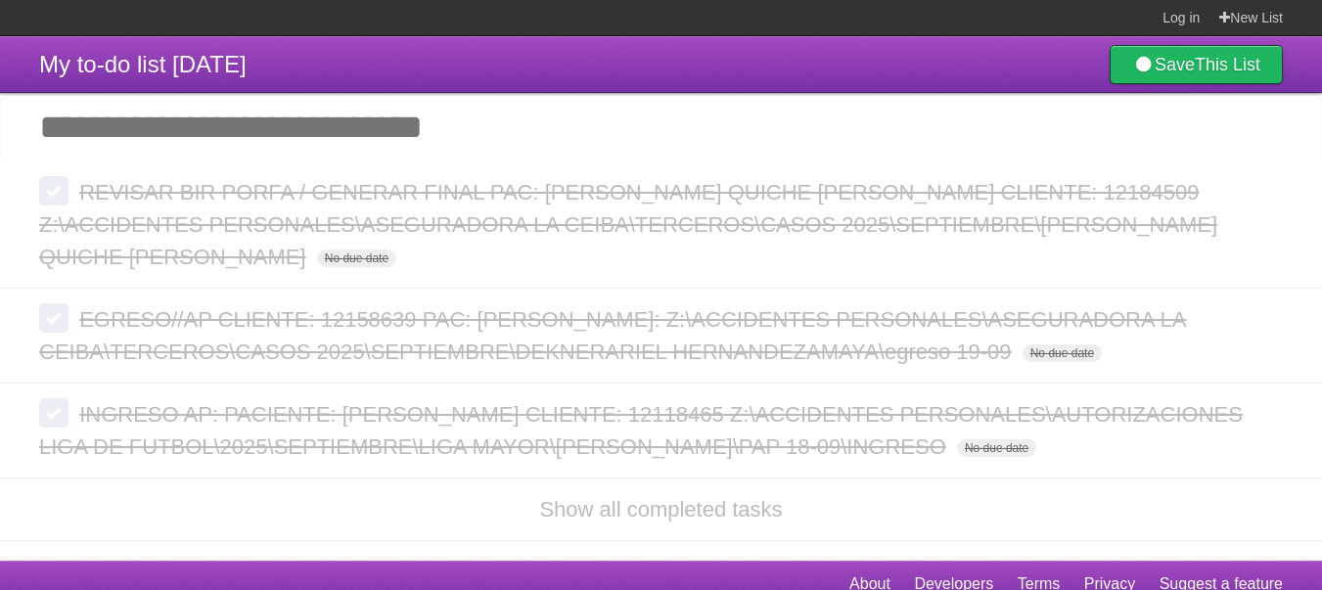 This screenshot has width=1322, height=590. What do you see at coordinates (1195, 65) in the screenshot?
I see `a: SaveThis List` at bounding box center [1195, 65].